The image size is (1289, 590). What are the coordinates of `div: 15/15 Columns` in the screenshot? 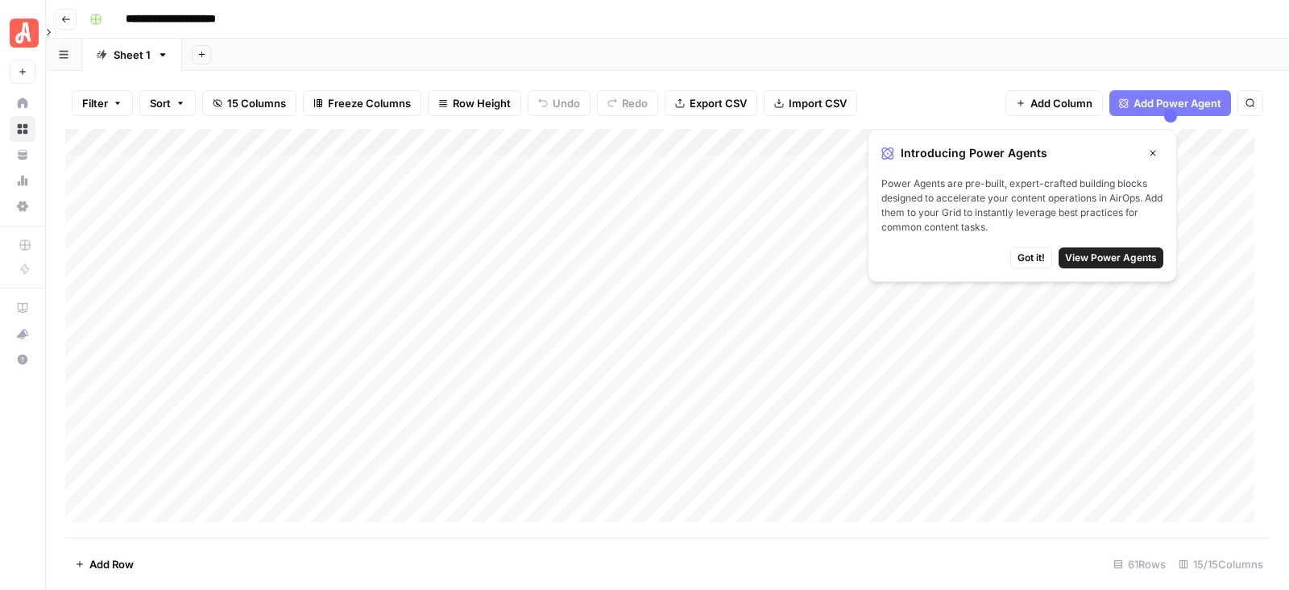 It's located at (1220, 564).